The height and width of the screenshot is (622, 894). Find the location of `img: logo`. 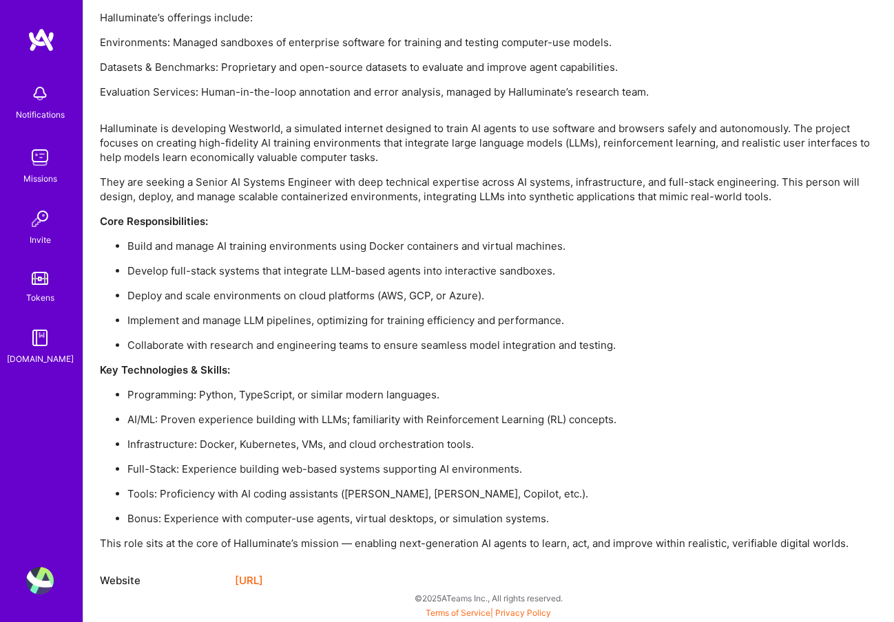

img: logo is located at coordinates (41, 40).